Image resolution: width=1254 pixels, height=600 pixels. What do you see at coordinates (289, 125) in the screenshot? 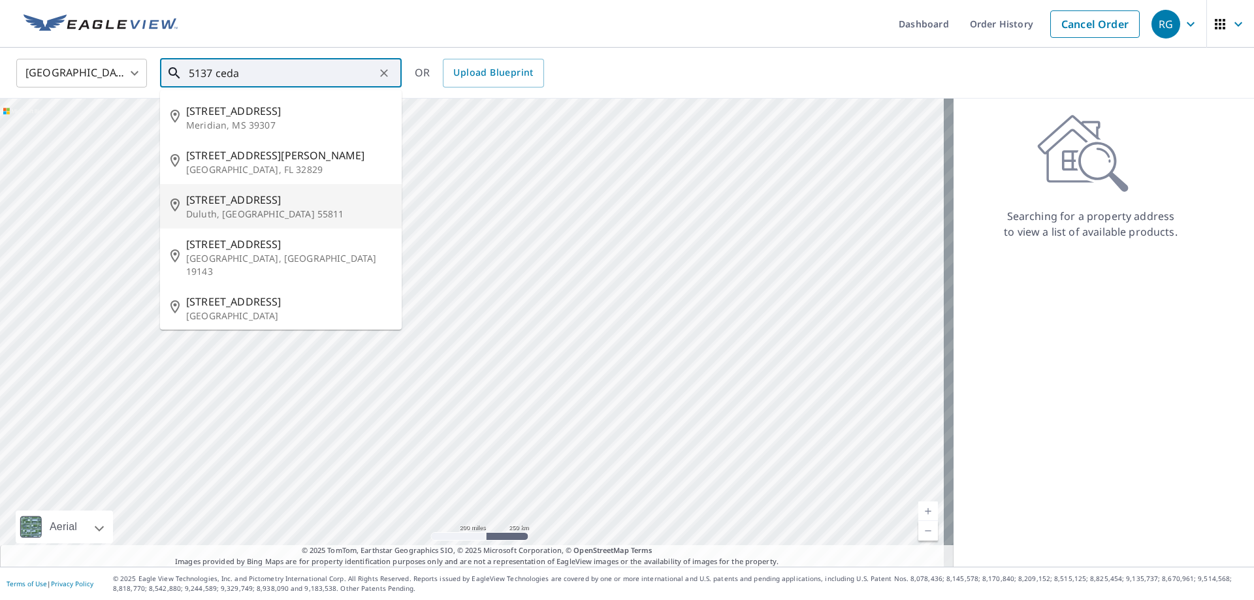
I see `p: Meridian, MS 39307` at bounding box center [289, 125].